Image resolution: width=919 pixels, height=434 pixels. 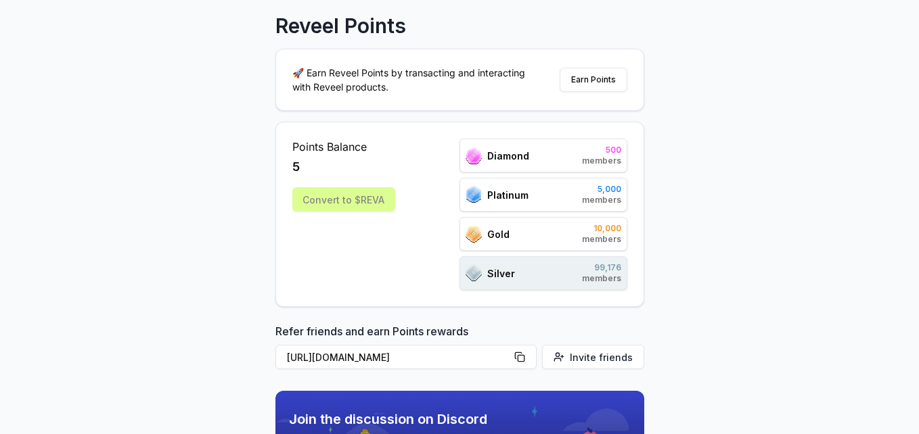 I want to click on span: Invite friends, so click(x=601, y=357).